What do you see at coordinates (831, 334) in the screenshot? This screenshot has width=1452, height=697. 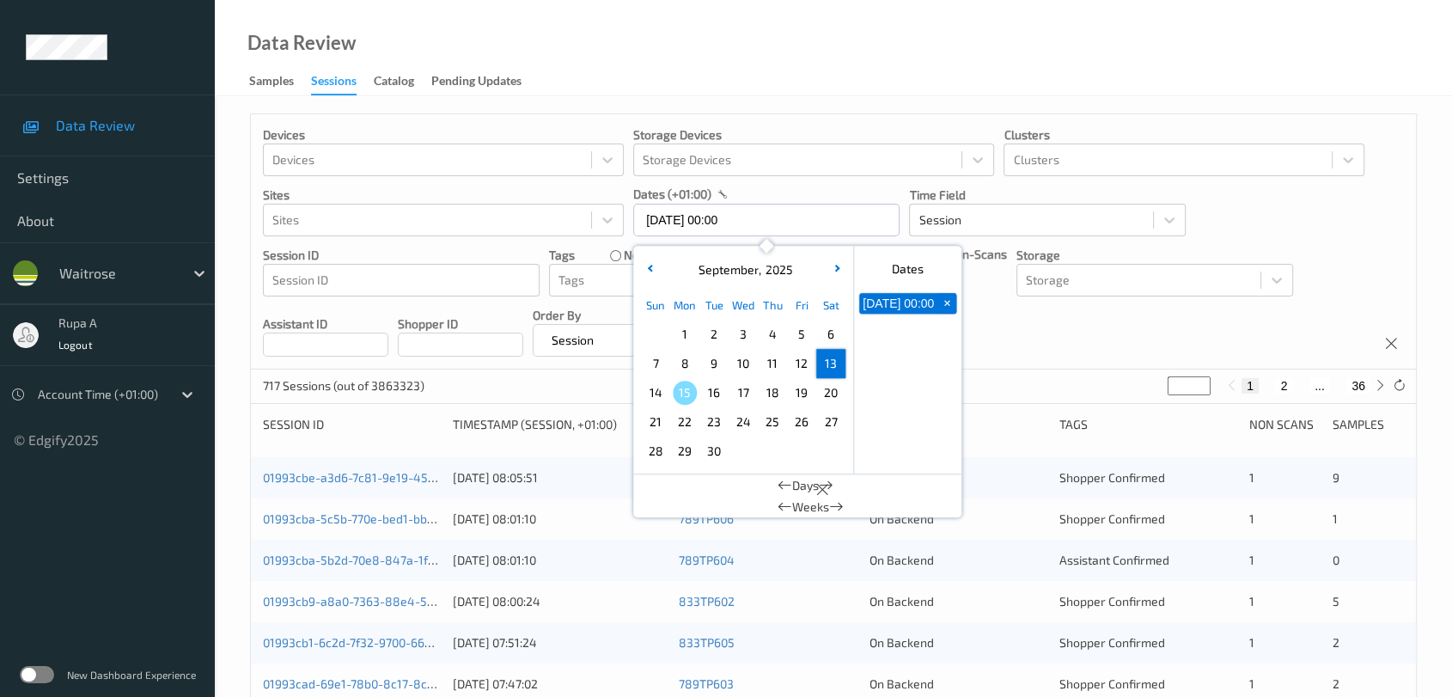 I see `div: Choose Saturday September 06 of 2025` at bounding box center [831, 334].